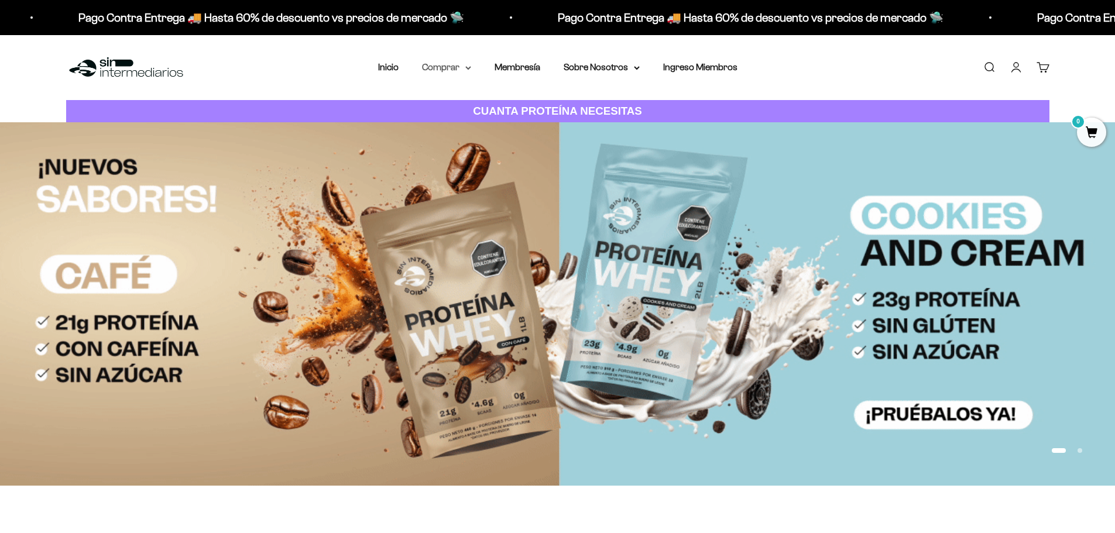  I want to click on strong: CUANTA PROTEÍNA NECESITAS, so click(557, 111).